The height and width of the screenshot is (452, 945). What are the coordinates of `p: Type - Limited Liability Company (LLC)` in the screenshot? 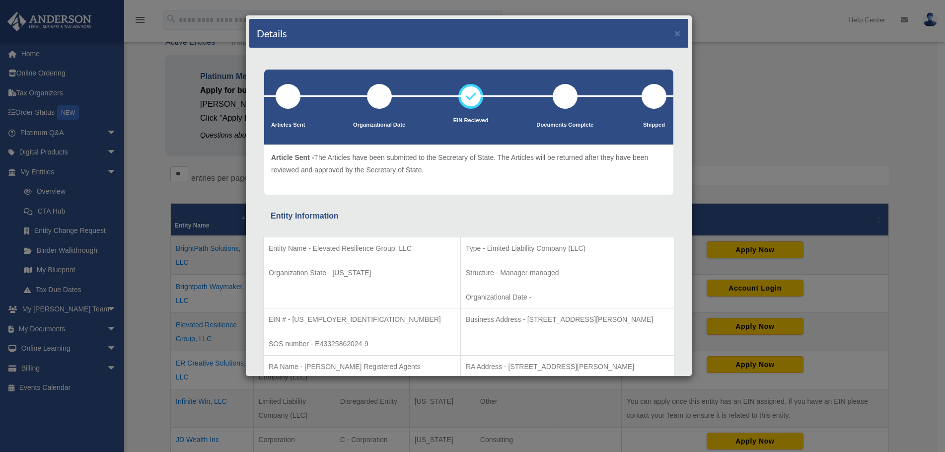 It's located at (567, 248).